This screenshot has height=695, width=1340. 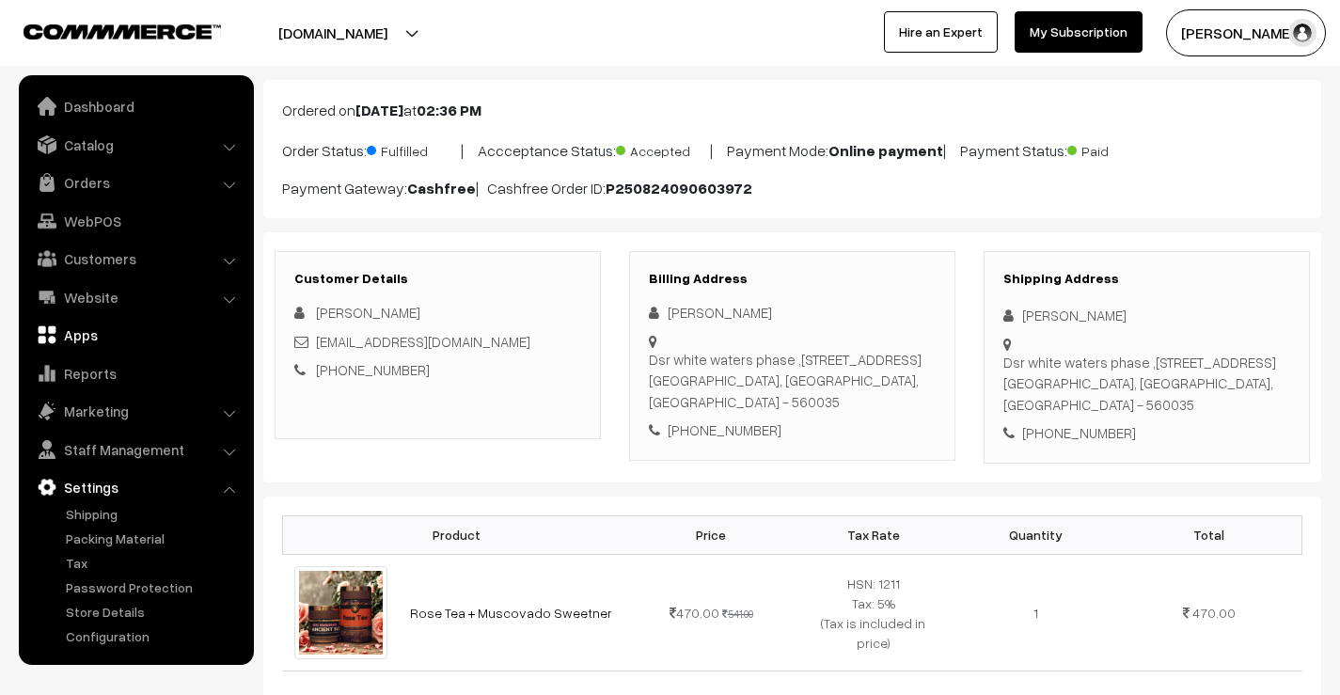 What do you see at coordinates (1035, 534) in the screenshot?
I see `th: Quantity` at bounding box center [1035, 534].